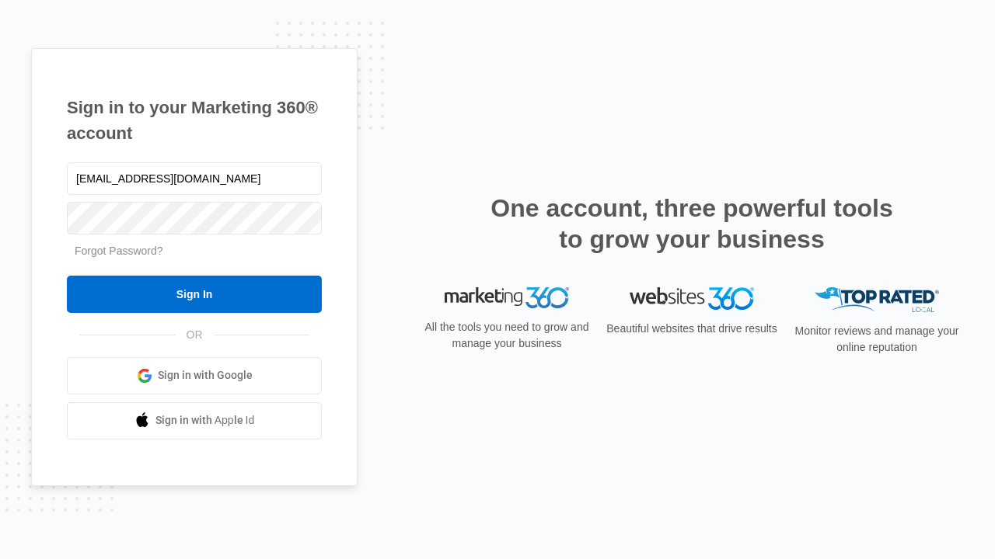 The image size is (995, 559). I want to click on a: Sign in with Apple Id, so click(194, 421).